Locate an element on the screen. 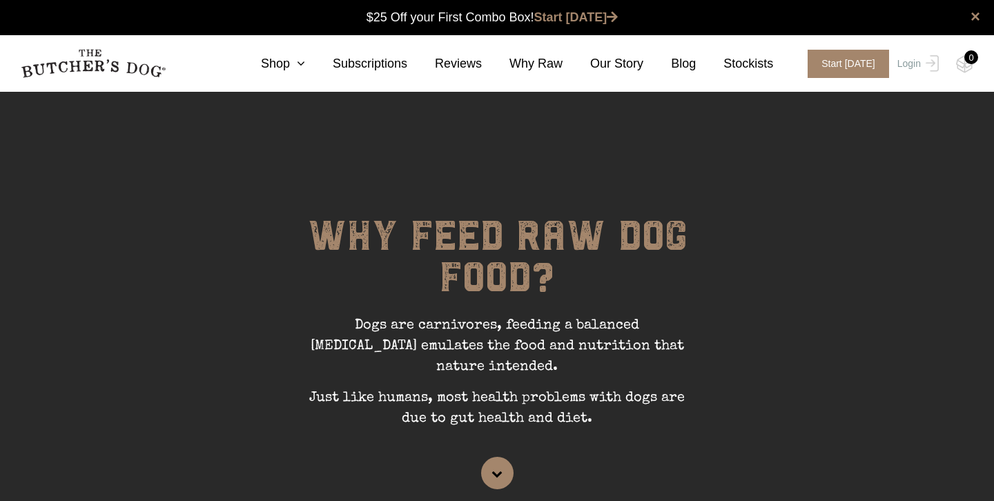 The image size is (994, 501). a: Login is located at coordinates (916, 64).